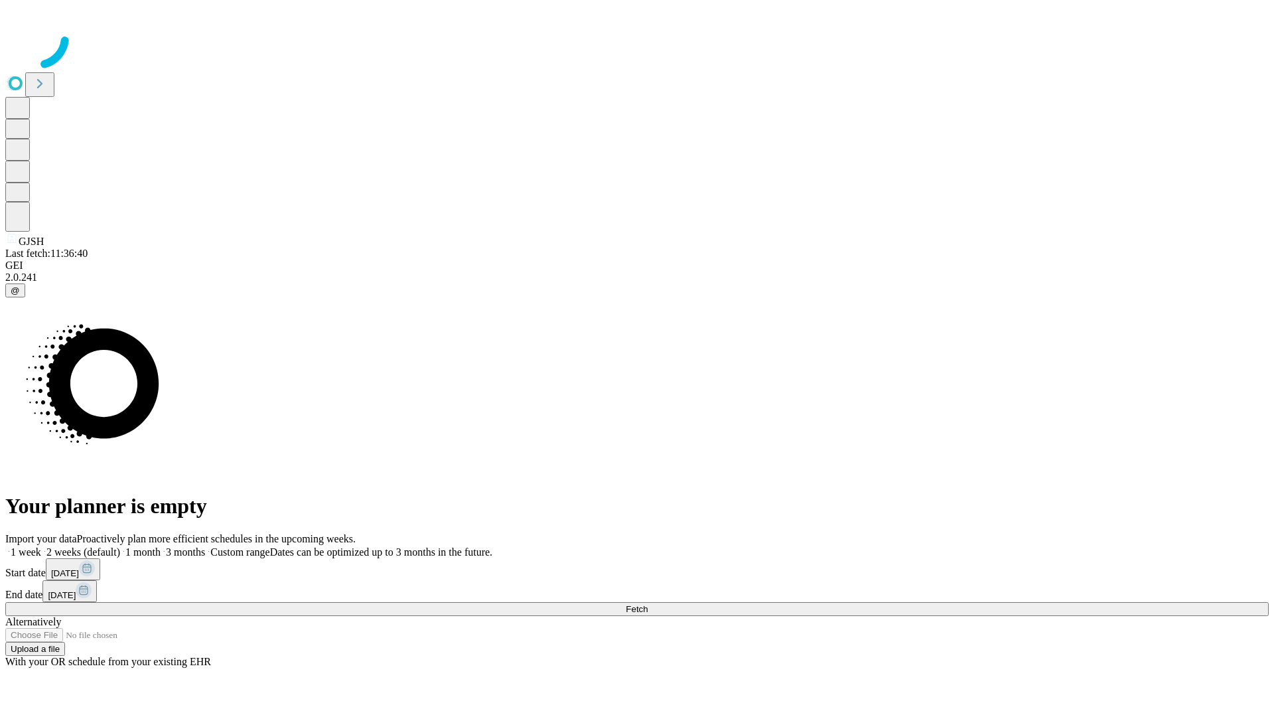  What do you see at coordinates (108, 661) in the screenshot?
I see `span: With your OR schedule from your existing EHR` at bounding box center [108, 661].